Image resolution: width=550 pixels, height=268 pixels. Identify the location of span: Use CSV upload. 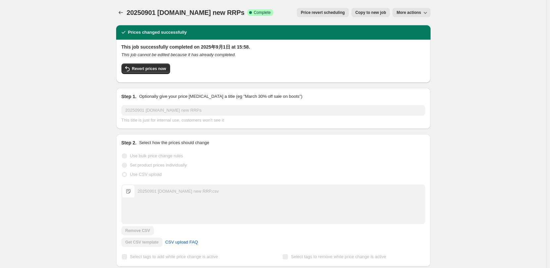
(146, 174).